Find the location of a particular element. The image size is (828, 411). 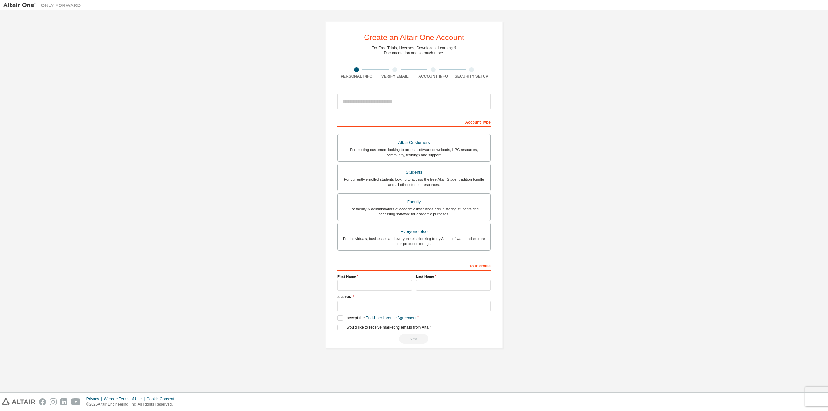

div: For individuals, businesses and everyone else looking to try Altair software and explore our prod... is located at coordinates (414, 241).